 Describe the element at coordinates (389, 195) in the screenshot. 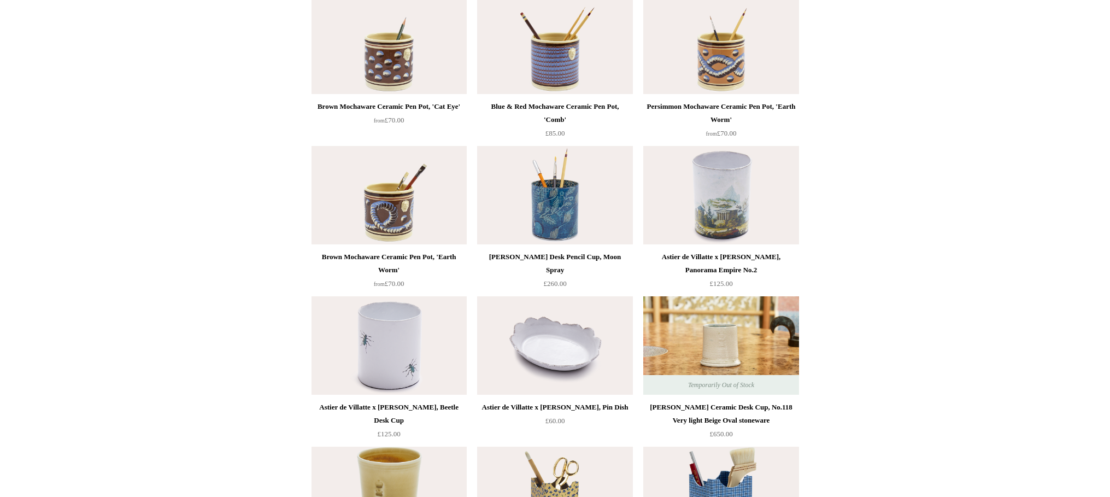

I see `a: Brown Mochaware Ceramic Pen Pot, 'Earth Worm' Brown Mochaware Ceramic Pen Pot, 'Earth Worm'` at that location.